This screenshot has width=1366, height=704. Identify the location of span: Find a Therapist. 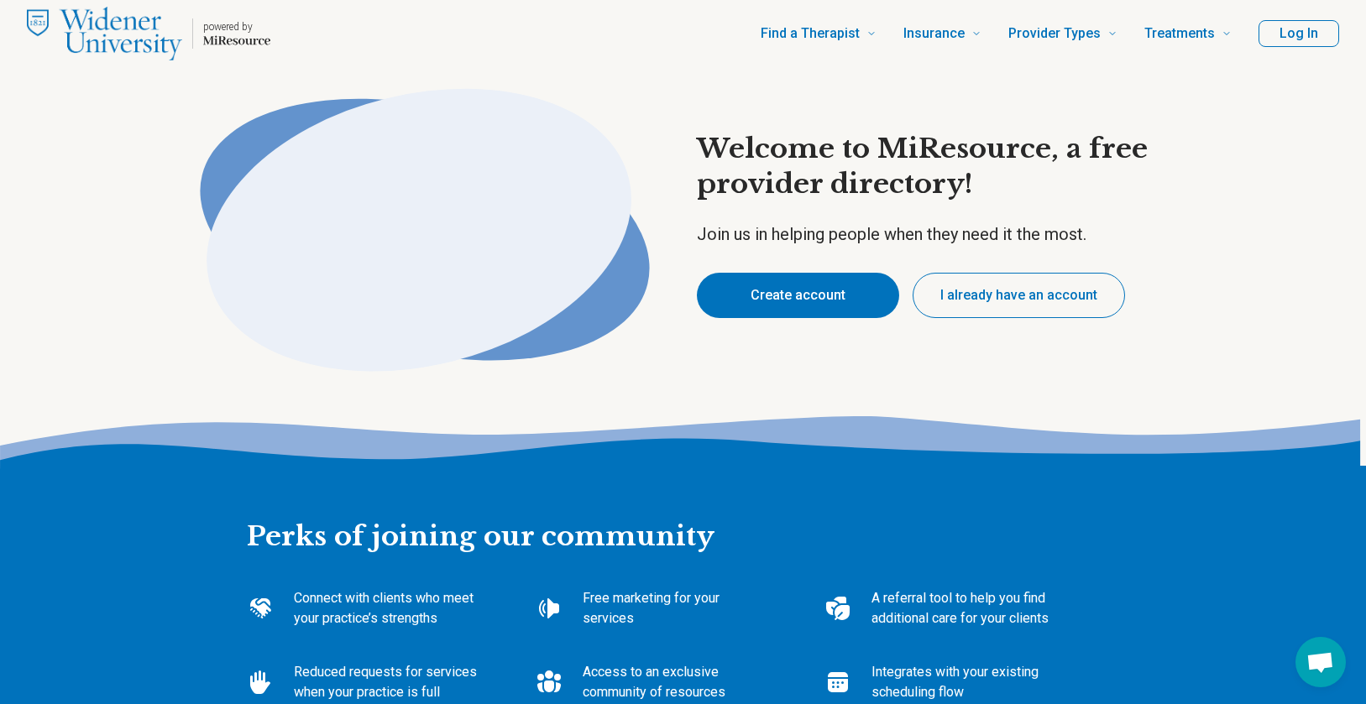
(810, 34).